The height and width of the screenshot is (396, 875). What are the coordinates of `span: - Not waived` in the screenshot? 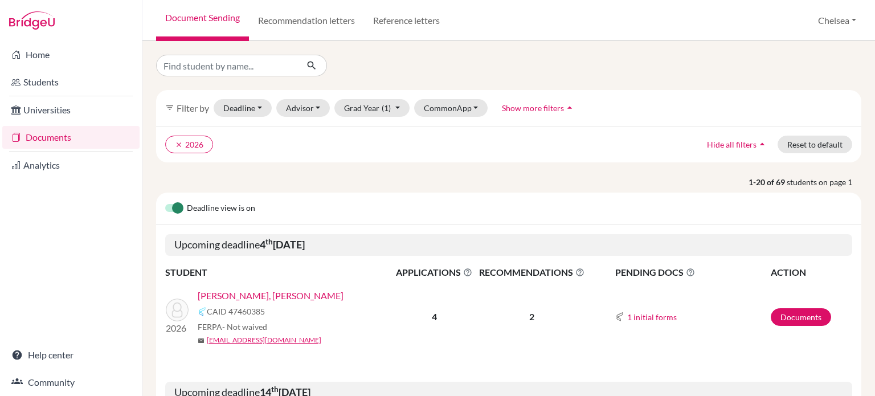 It's located at (244, 327).